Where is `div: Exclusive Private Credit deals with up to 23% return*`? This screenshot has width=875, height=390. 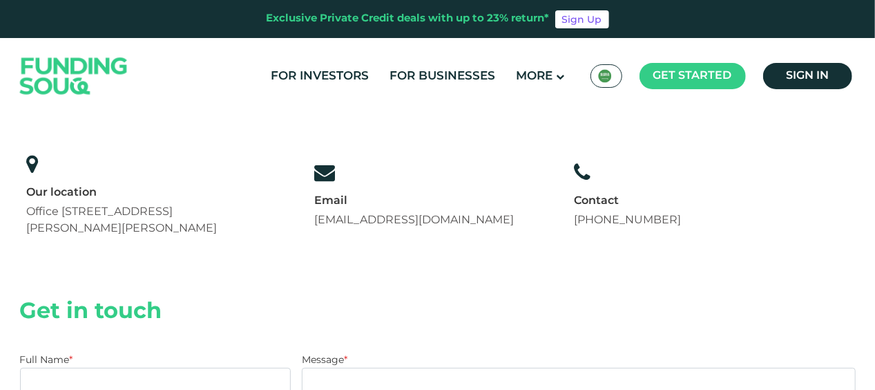
div: Exclusive Private Credit deals with up to 23% return* is located at coordinates (408, 19).